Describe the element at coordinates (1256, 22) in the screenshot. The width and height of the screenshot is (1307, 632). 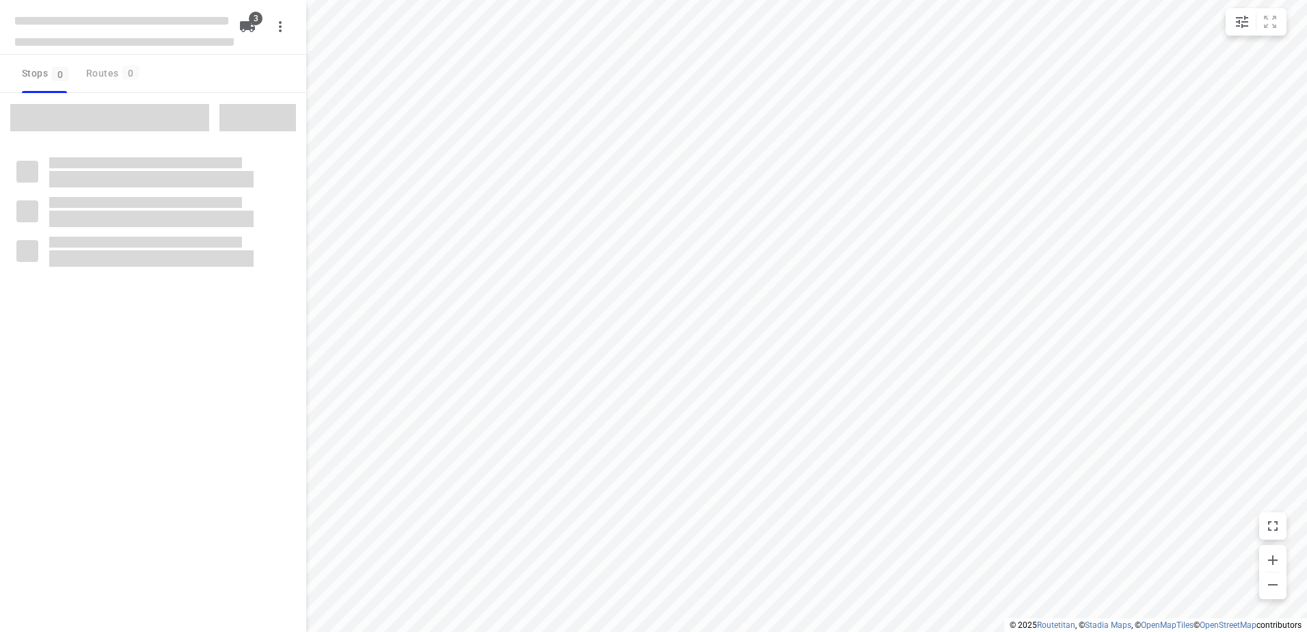
I see `div: small contained button group` at that location.